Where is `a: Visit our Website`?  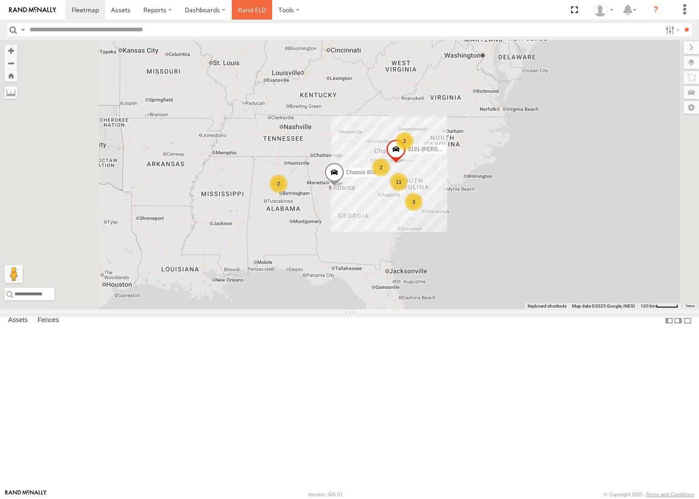 a: Visit our Website is located at coordinates (26, 494).